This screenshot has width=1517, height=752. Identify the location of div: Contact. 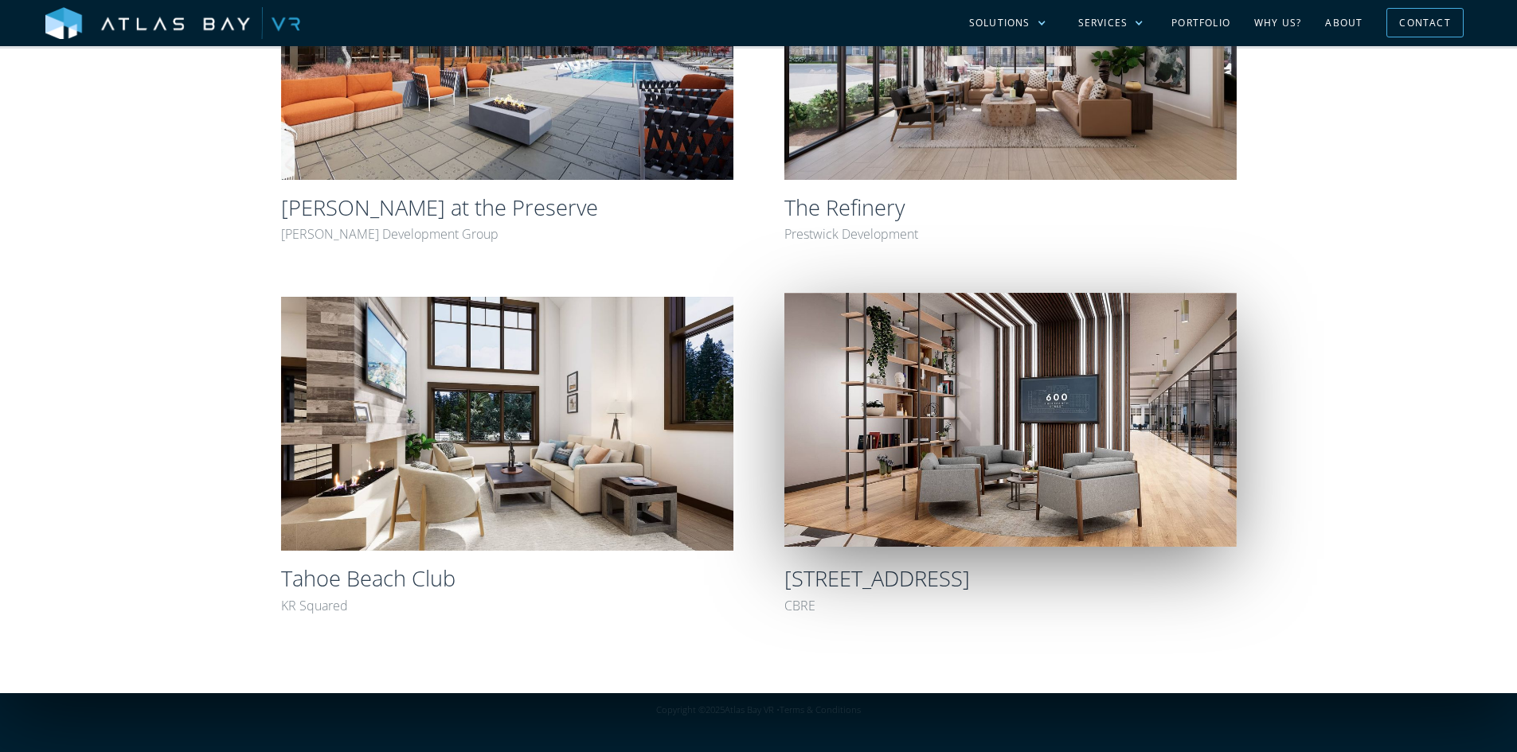
(1425, 22).